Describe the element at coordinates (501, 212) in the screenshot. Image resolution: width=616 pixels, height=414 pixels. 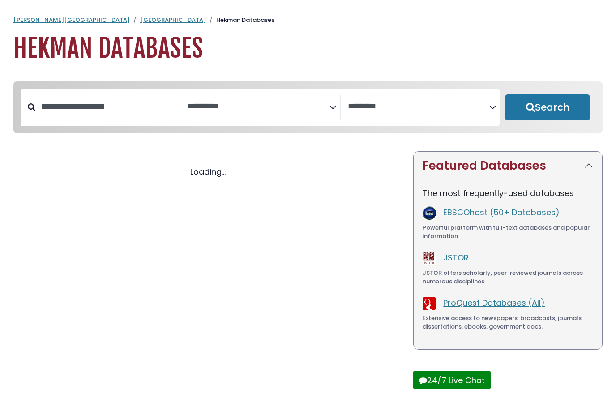
I see `a: EBSCOhost (50+ Databases)` at that location.